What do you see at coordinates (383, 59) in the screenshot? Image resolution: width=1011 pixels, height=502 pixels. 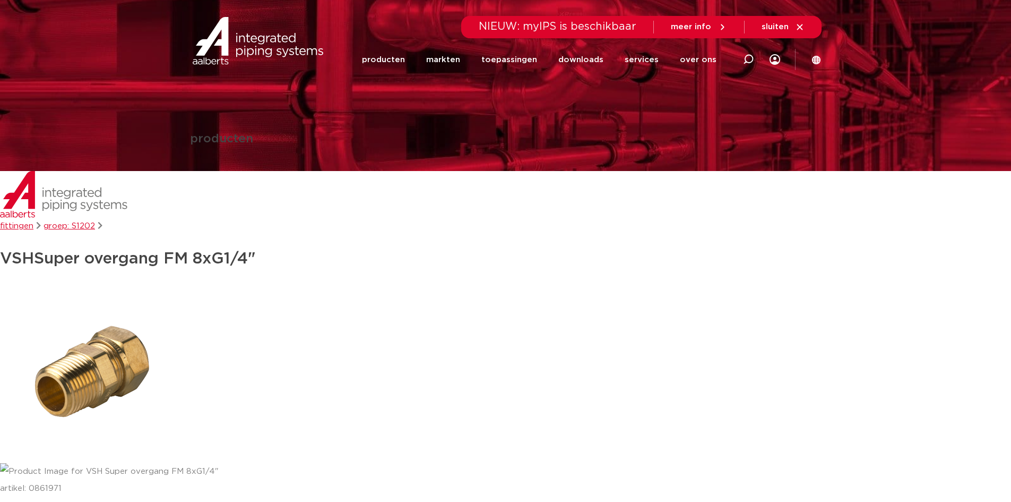 I see `a: producten` at bounding box center [383, 59].